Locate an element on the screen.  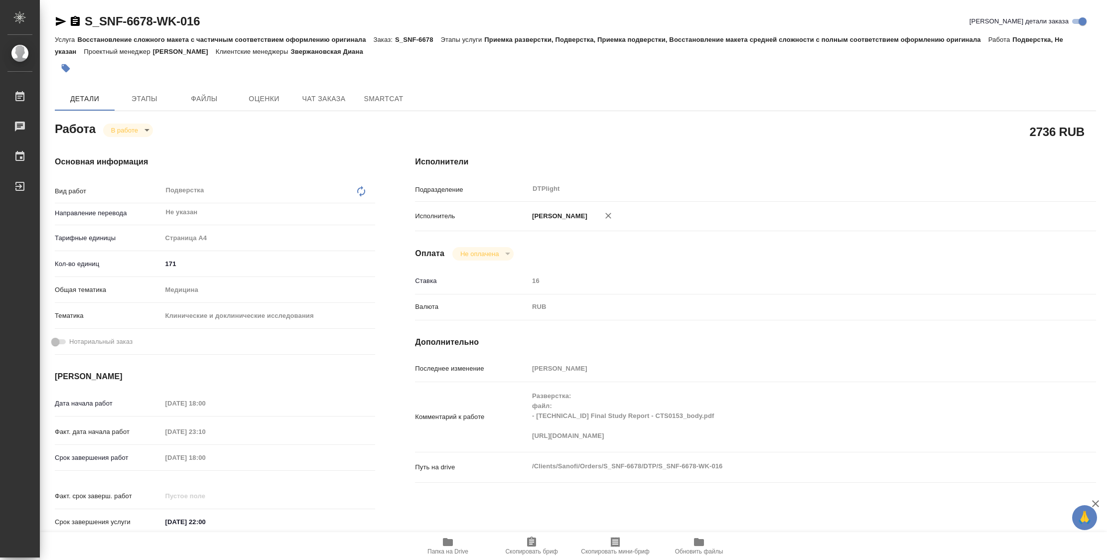
span: Нотариальный заказ is located at coordinates (101, 342).